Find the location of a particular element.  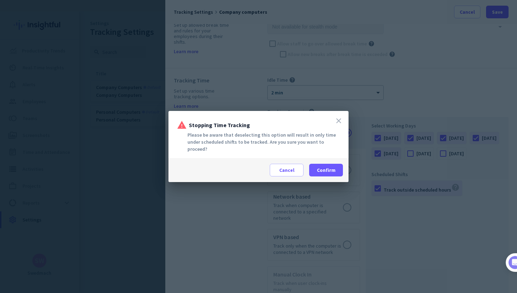

button: Confirm is located at coordinates (326, 170).